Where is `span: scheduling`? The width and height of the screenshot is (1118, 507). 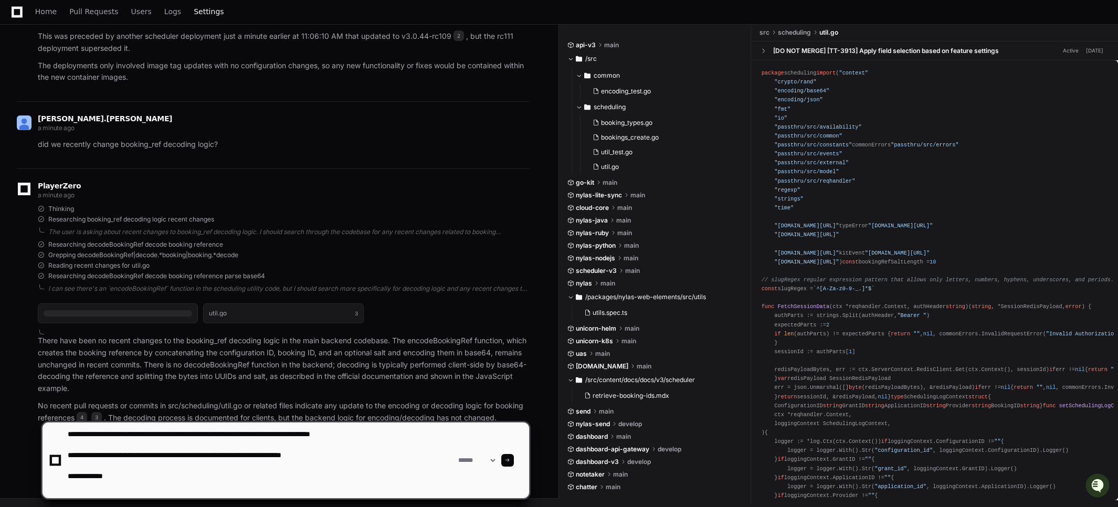 span: scheduling is located at coordinates (794, 33).